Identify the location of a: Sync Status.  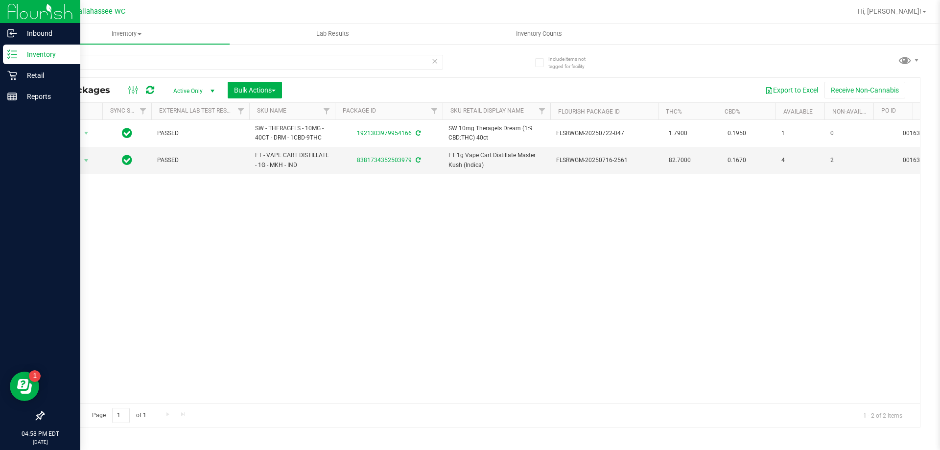
(129, 111).